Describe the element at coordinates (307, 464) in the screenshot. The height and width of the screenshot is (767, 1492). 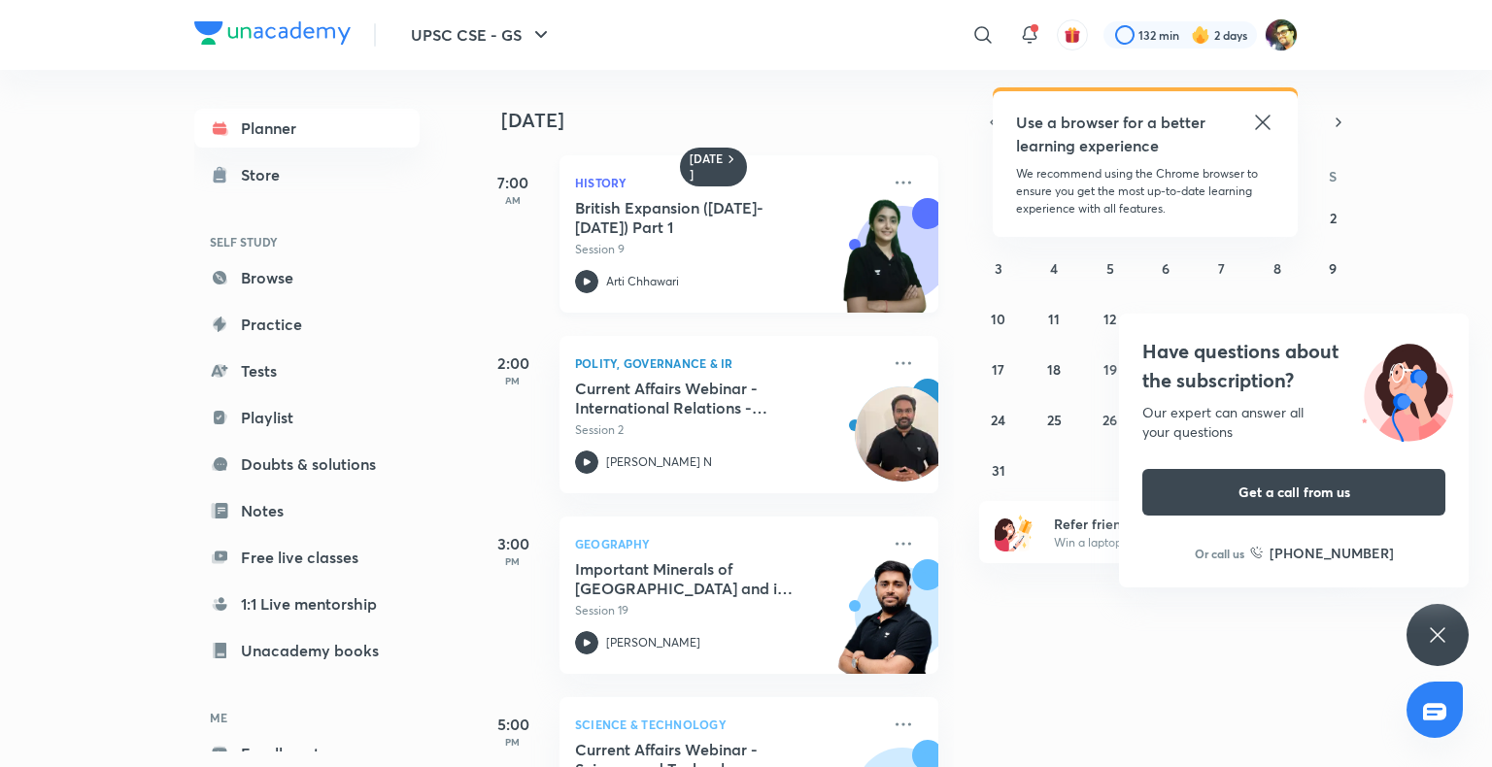
I see `a: Doubts & solutions` at that location.